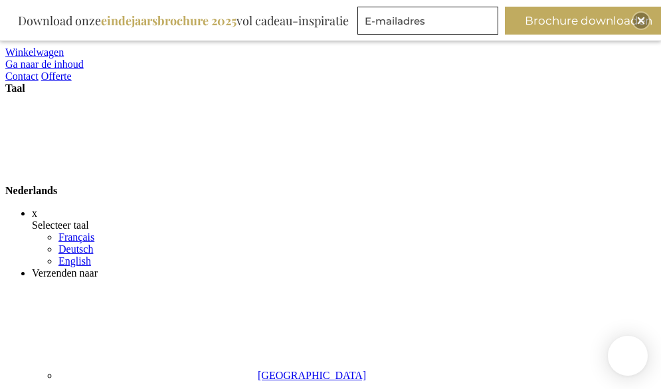 This screenshot has width=661, height=389. What do you see at coordinates (35, 52) in the screenshot?
I see `span: Winkelwagen` at bounding box center [35, 52].